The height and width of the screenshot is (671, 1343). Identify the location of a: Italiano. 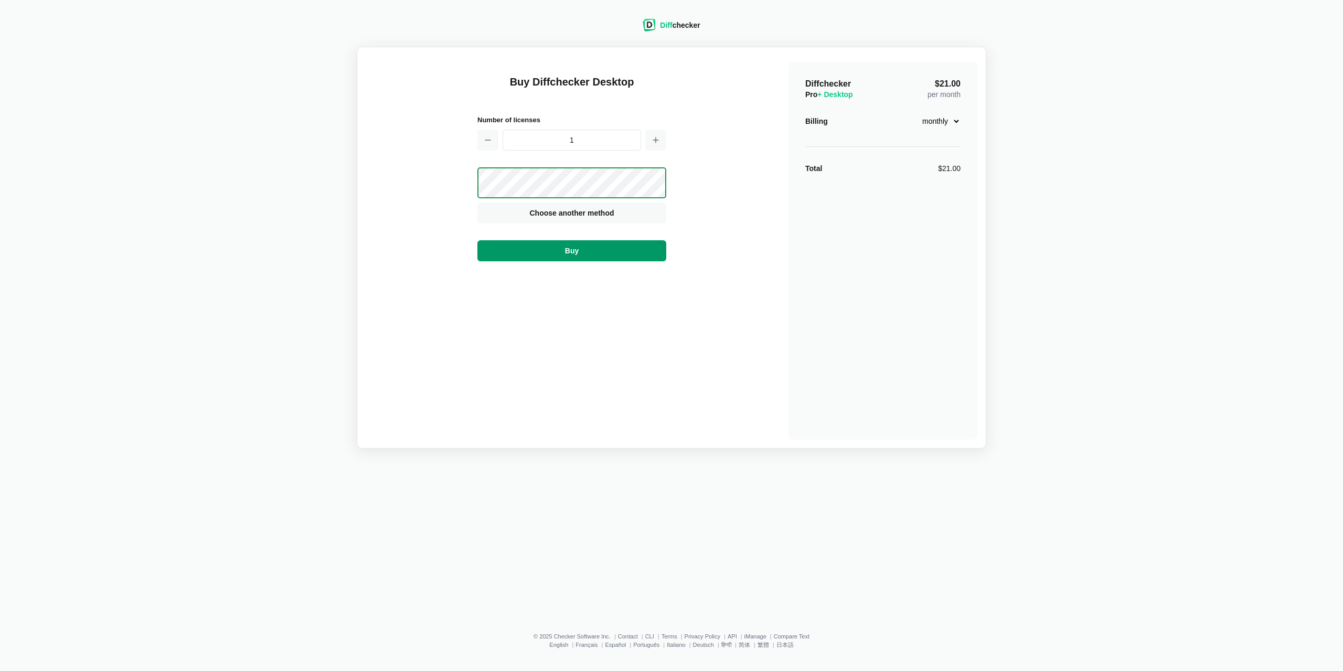
(676, 645).